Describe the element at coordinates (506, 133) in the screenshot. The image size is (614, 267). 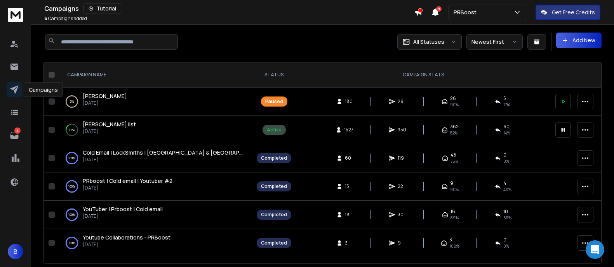
I see `span: 14 %` at that location.